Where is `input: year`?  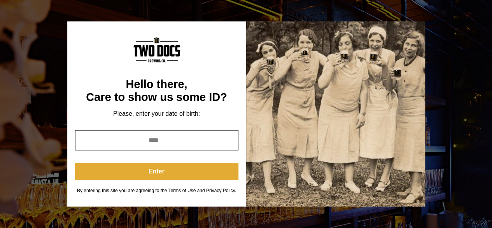 input: year is located at coordinates (157, 140).